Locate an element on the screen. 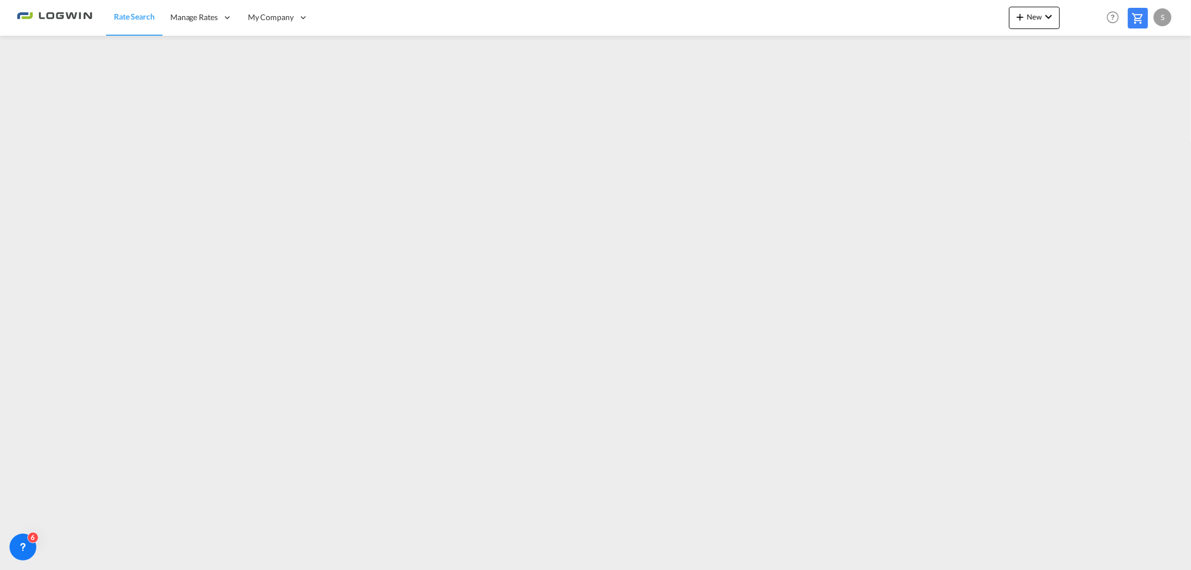 The width and height of the screenshot is (1191, 570). md-icon: icon-plus 400-fg is located at coordinates (1020, 17).